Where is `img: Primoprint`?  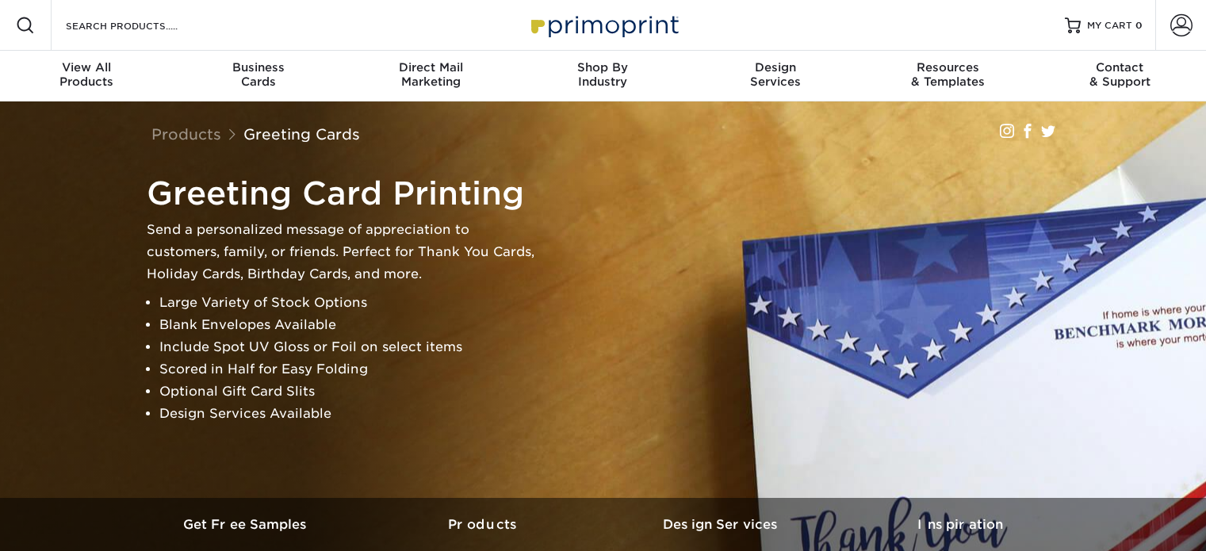 img: Primoprint is located at coordinates (603, 25).